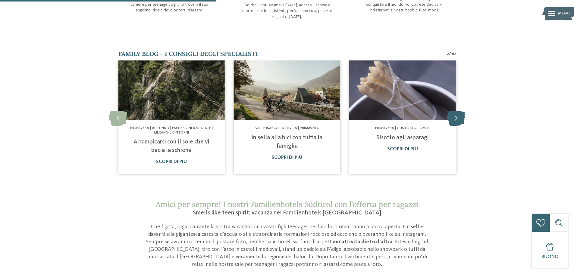  I want to click on a: In sella alla bici con tutta la famiglia, so click(287, 142).